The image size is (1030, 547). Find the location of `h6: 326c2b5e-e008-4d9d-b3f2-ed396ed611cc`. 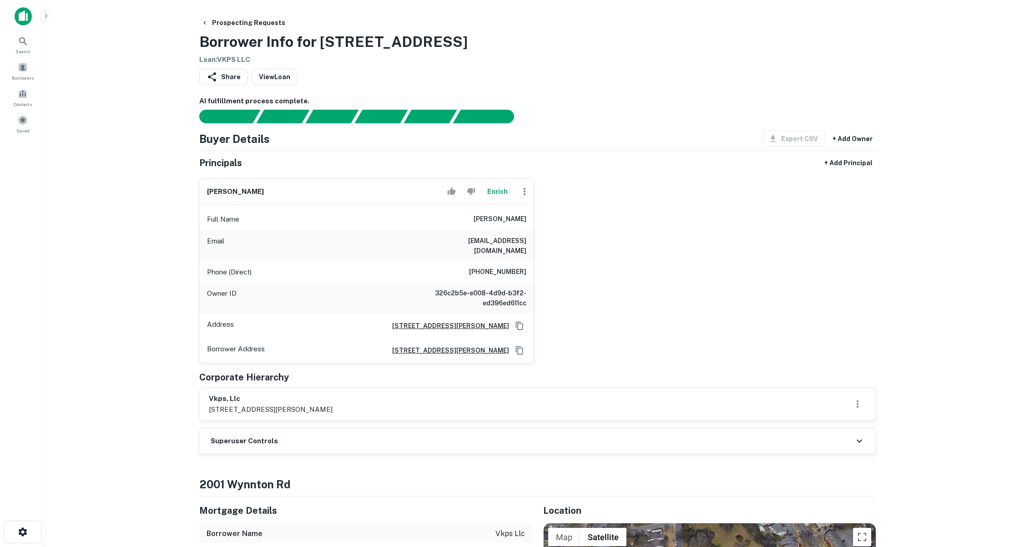

h6: 326c2b5e-e008-4d9d-b3f2-ed396ed611cc is located at coordinates (472, 298).